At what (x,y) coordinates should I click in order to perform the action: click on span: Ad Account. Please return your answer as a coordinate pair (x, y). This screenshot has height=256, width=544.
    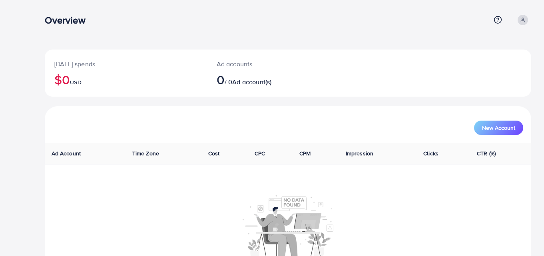
    Looking at the image, I should click on (66, 153).